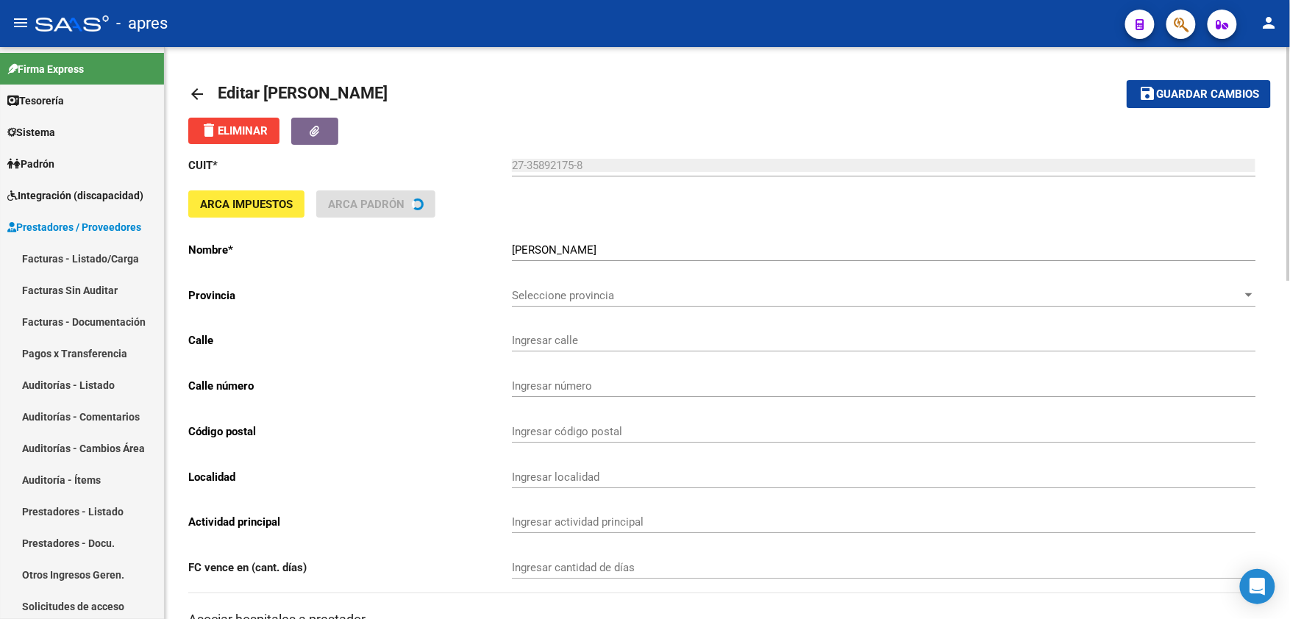  Describe the element at coordinates (350, 568) in the screenshot. I see `p: FC vence en (cant. días)` at that location.